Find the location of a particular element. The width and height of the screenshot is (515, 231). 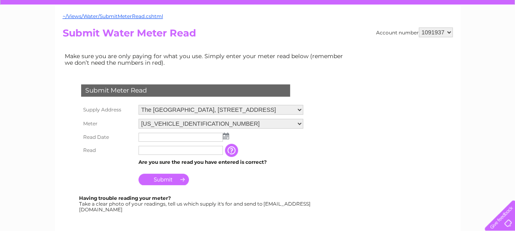

a: Telecoms is located at coordinates (426, 38).